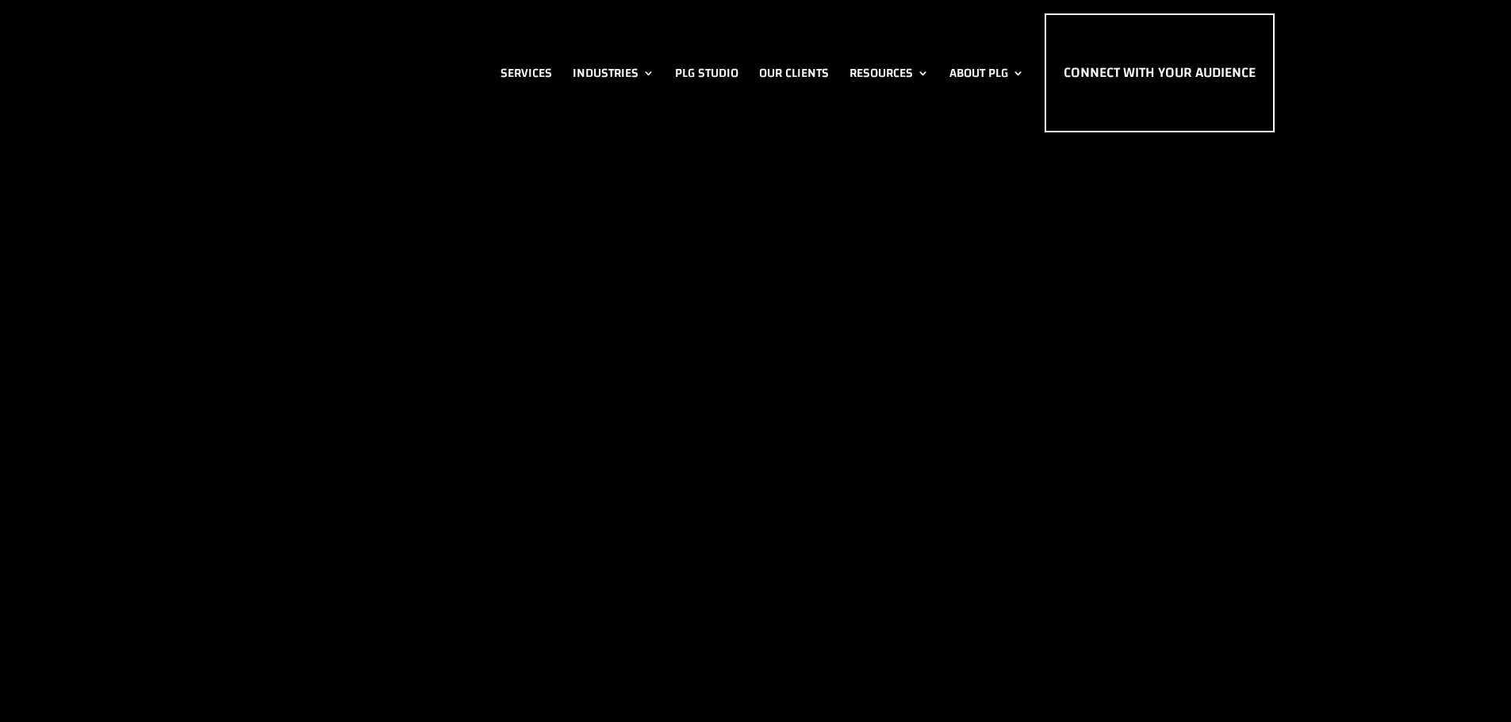 This screenshot has height=722, width=1511. Describe the element at coordinates (707, 73) in the screenshot. I see `a: PLG Studio` at that location.